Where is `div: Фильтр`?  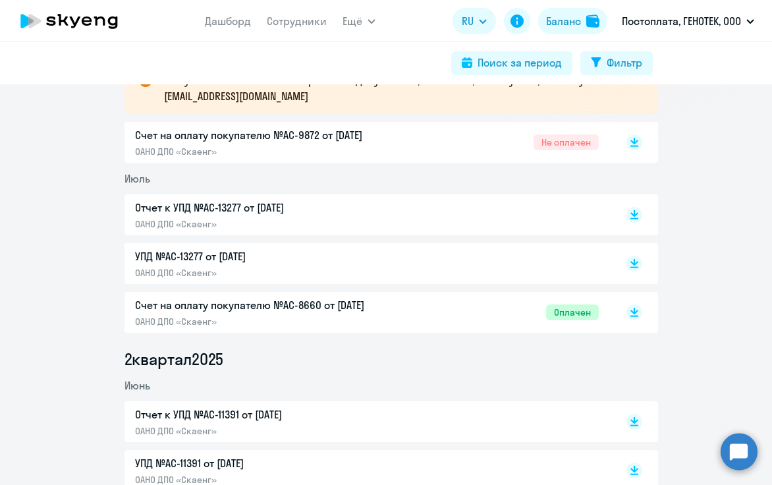
div: Фильтр is located at coordinates (624, 63).